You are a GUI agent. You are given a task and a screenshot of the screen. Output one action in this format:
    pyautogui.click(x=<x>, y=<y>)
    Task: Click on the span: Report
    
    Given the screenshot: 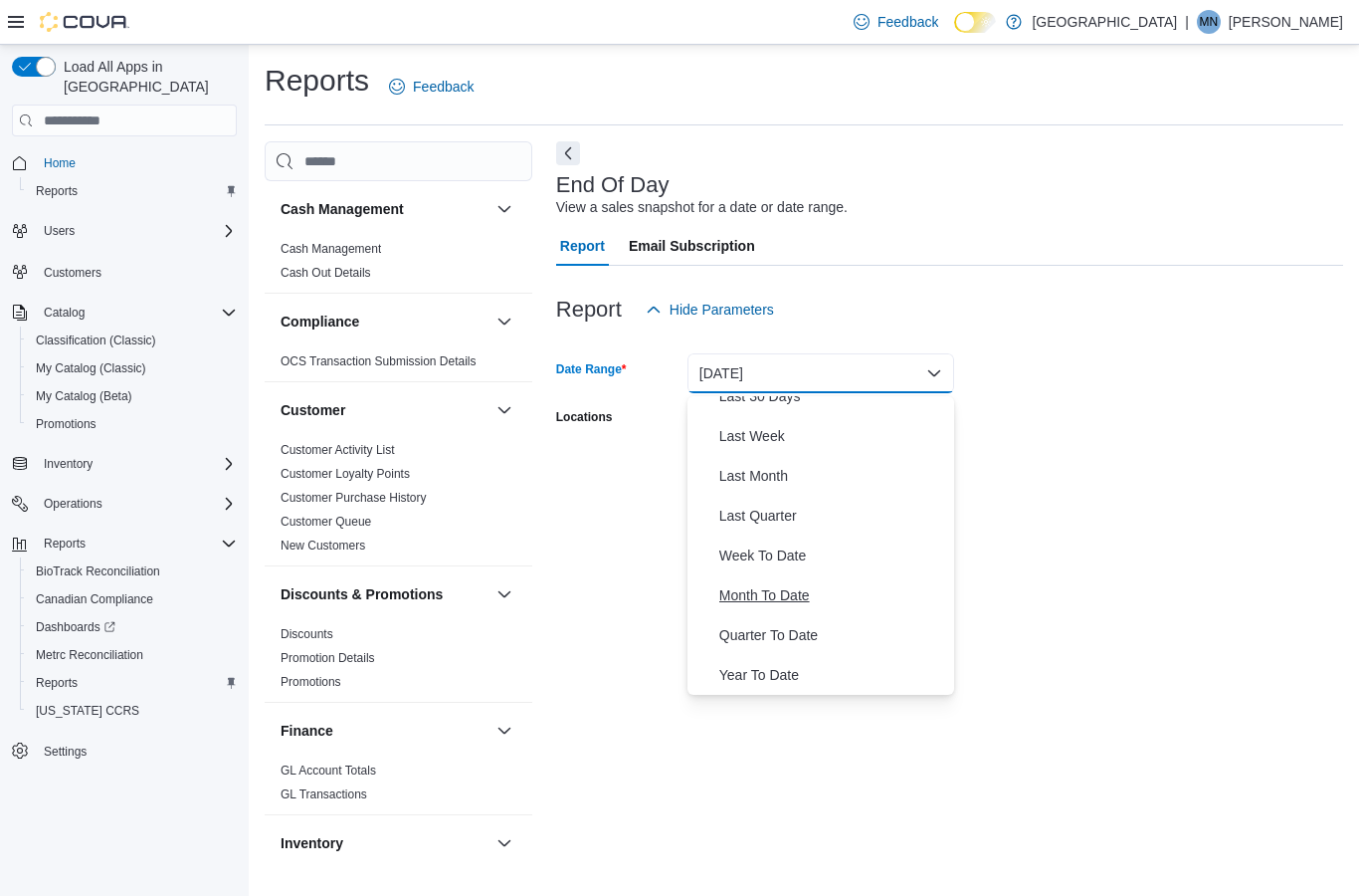 What is the action you would take?
    pyautogui.click(x=582, y=246)
    